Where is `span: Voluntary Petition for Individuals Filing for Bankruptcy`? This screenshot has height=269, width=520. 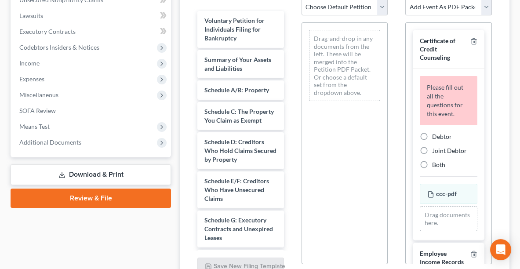 span: Voluntary Petition for Individuals Filing for Bankruptcy is located at coordinates (234, 29).